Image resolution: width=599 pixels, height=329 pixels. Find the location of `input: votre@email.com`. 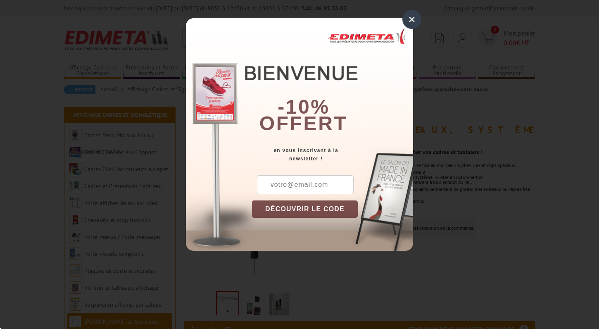

input: votre@email.com is located at coordinates (305, 185).